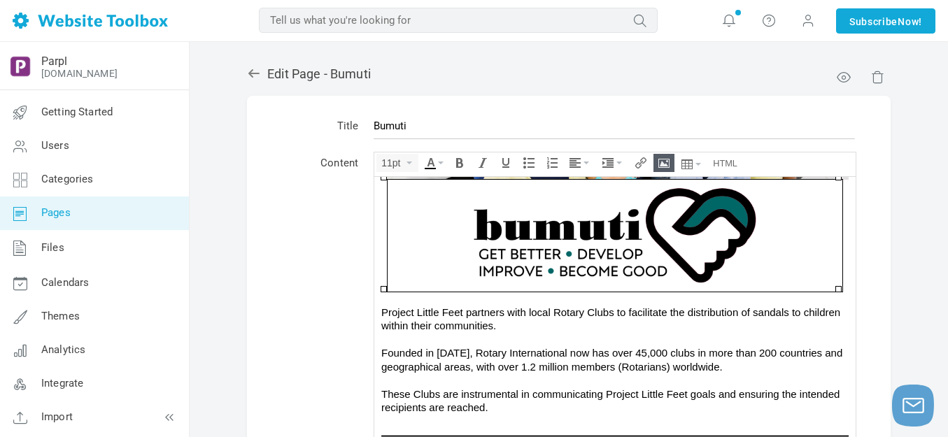 The height and width of the screenshot is (437, 948). Describe the element at coordinates (529, 163) in the screenshot. I see `div: Bullet list` at that location.